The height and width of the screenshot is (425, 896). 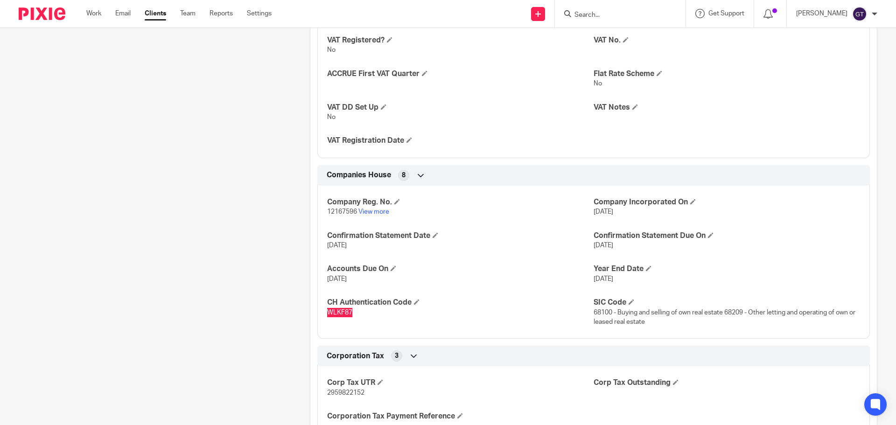 What do you see at coordinates (397, 356) in the screenshot?
I see `span: 3` at bounding box center [397, 356].